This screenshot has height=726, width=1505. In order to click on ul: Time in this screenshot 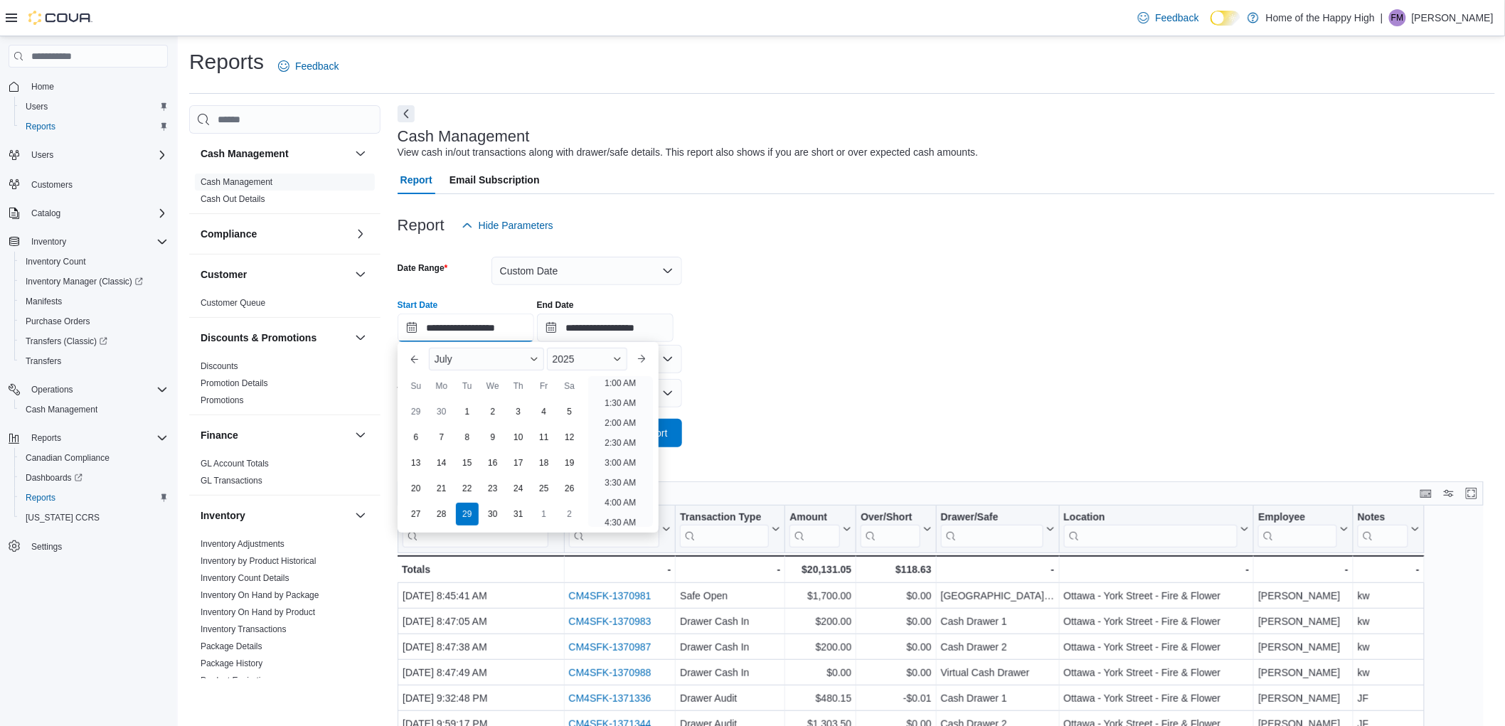, I will do `click(620, 452)`.